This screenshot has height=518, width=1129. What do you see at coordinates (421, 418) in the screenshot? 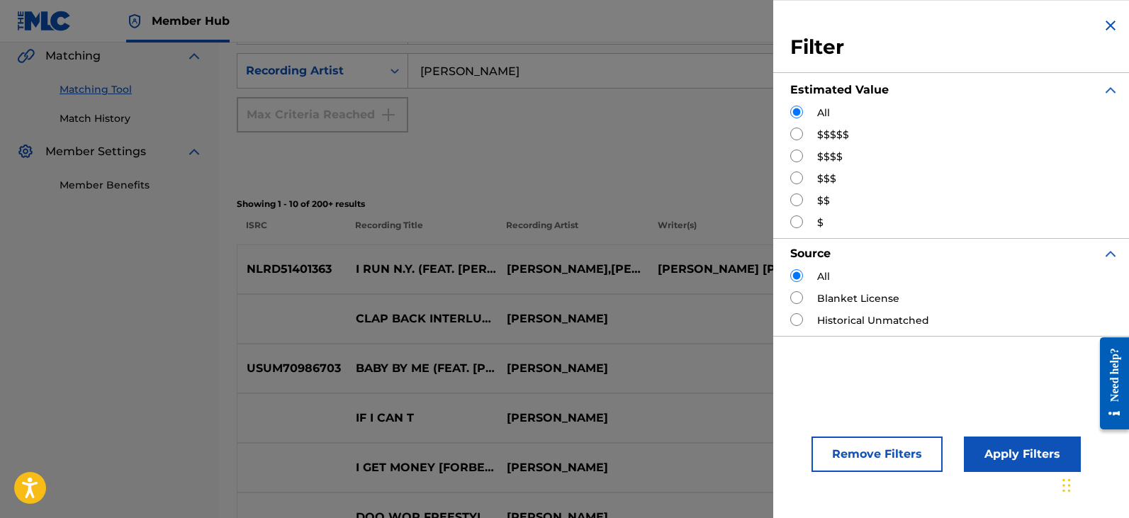
I see `p: IF I CAN T` at bounding box center [421, 418].